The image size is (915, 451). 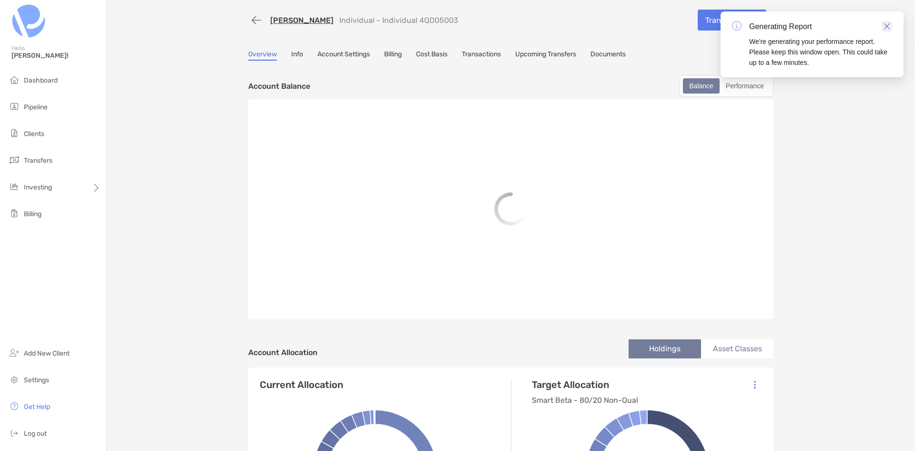 I want to click on p: Smart Beta - 80/20 Non-Qual, so click(x=585, y=400).